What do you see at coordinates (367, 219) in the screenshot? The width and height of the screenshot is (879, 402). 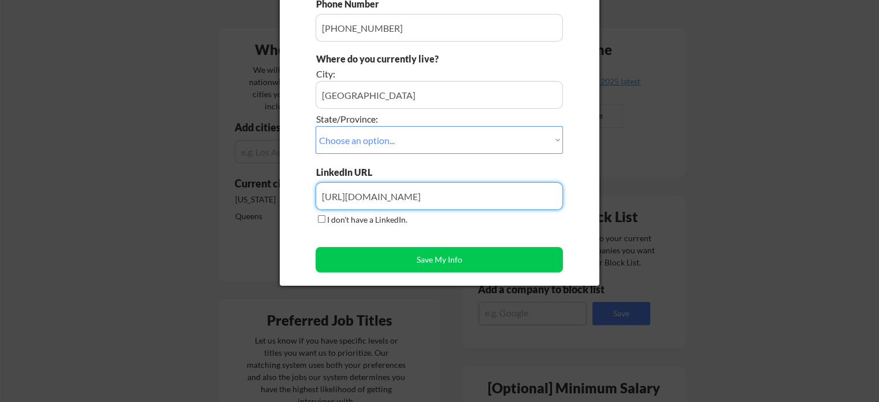 I see `label: I don't have a LinkedIn.` at bounding box center [367, 219].